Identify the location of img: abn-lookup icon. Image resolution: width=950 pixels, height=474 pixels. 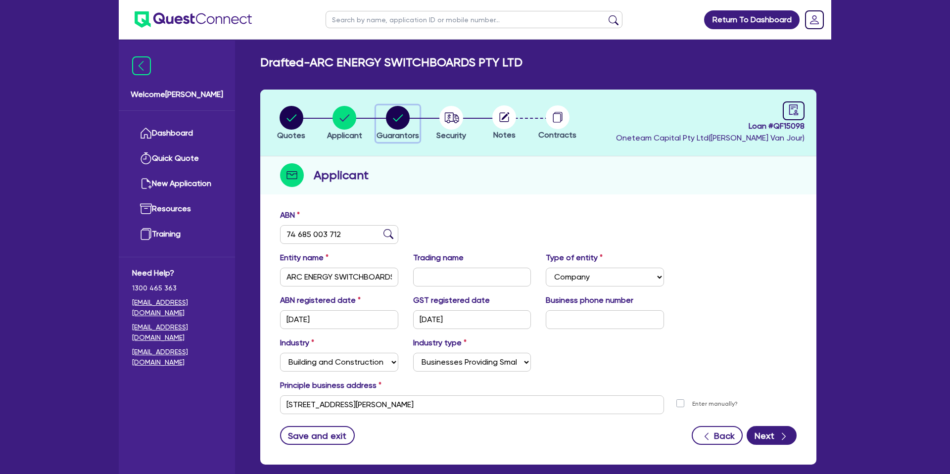
(388, 234).